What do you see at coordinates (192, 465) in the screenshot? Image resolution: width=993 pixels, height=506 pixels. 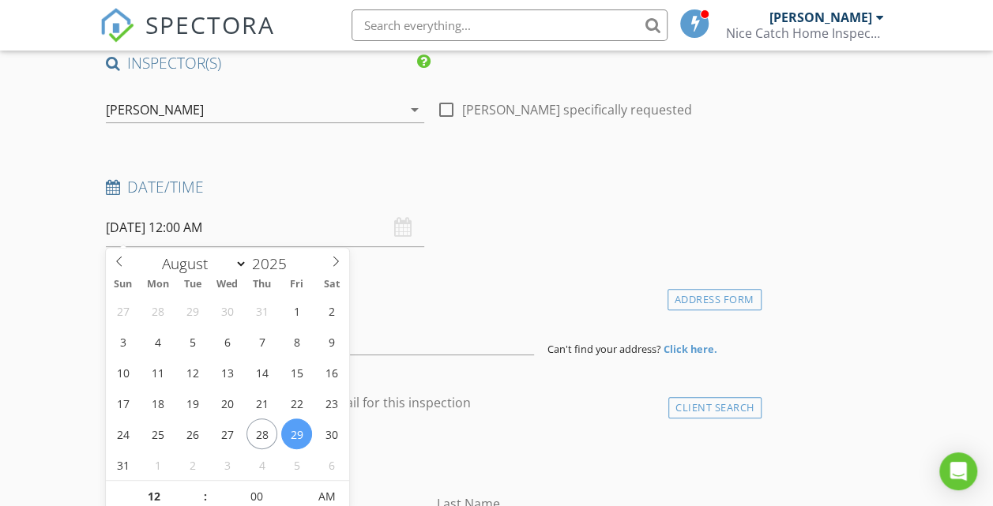 I see `span: September 2, 2025` at bounding box center [192, 465].